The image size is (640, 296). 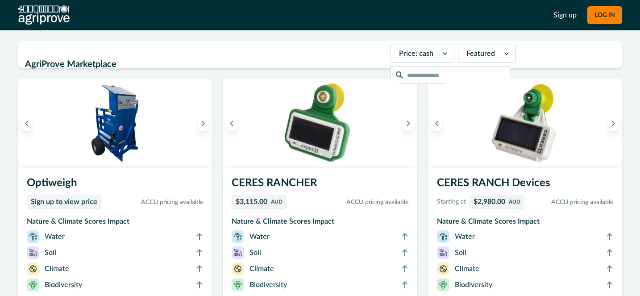 I want to click on button: LOG IN, so click(x=605, y=15).